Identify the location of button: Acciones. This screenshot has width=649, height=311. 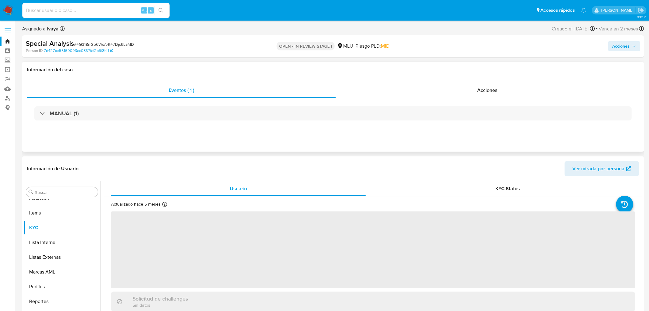
(625, 46).